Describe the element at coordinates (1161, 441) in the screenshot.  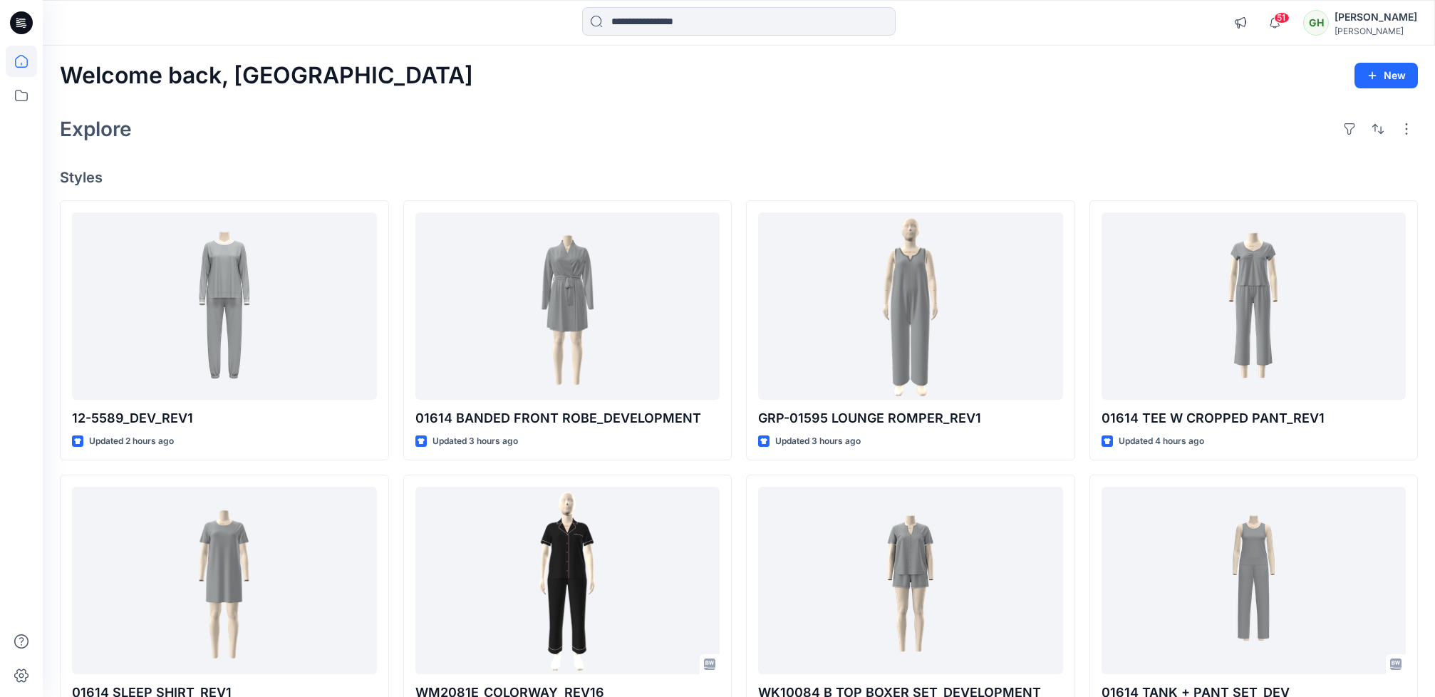
I see `p: Updated 4 hours ago` at that location.